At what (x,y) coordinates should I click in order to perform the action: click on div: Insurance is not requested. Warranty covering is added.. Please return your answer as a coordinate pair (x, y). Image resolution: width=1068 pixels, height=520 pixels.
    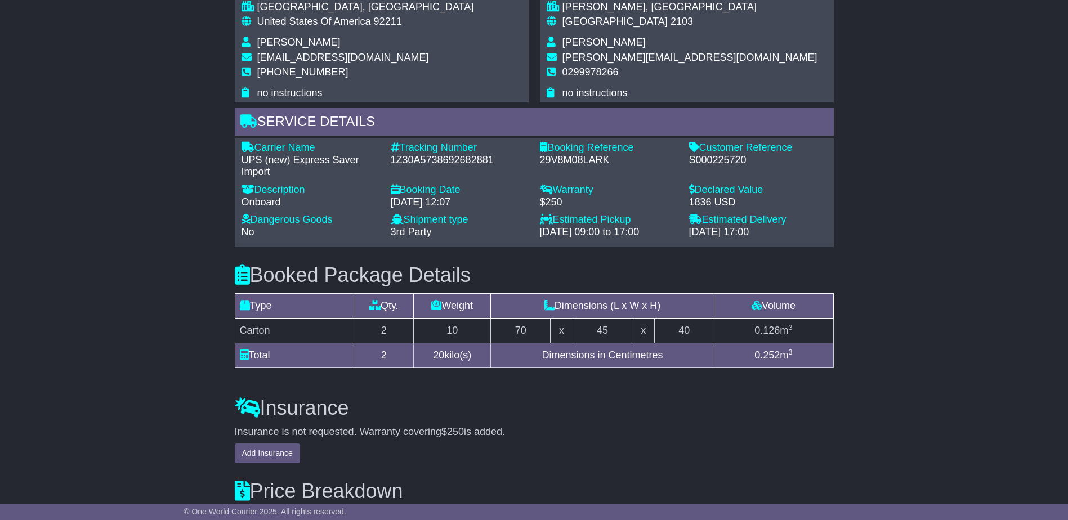
    Looking at the image, I should click on (534, 432).